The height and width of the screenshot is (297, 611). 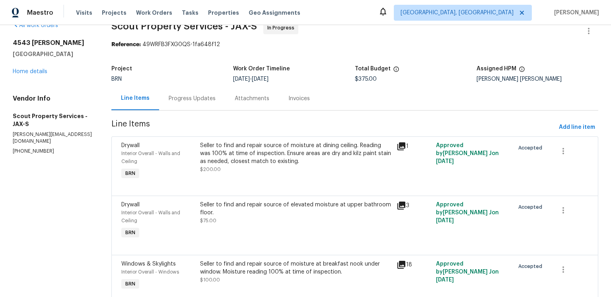 I want to click on span: Interior Overall - Windows, so click(x=150, y=272).